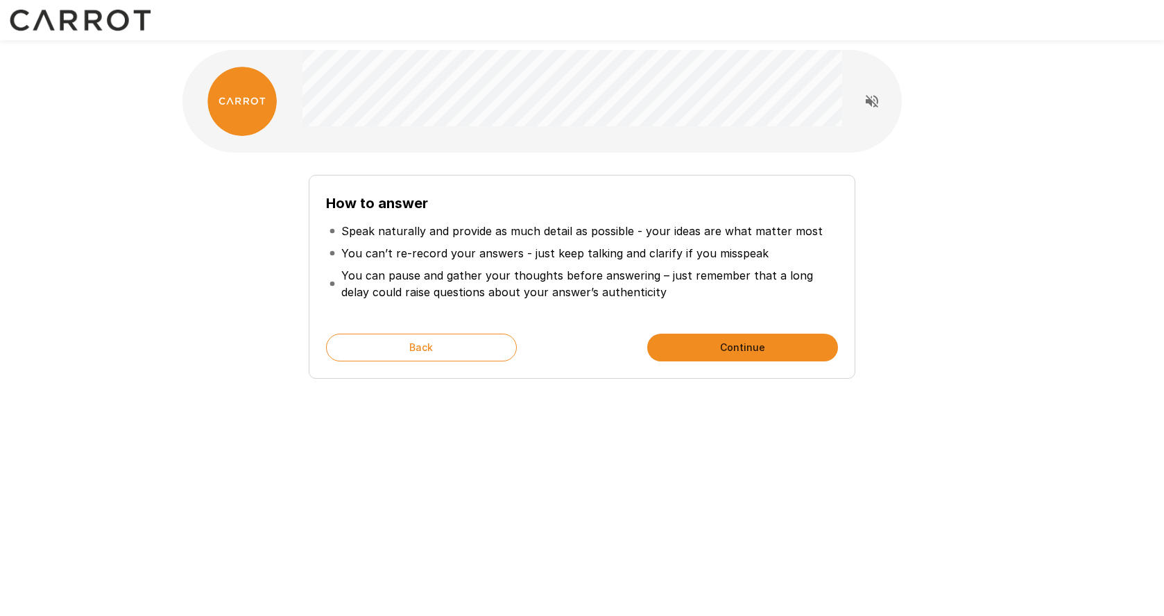 Image resolution: width=1164 pixels, height=616 pixels. What do you see at coordinates (582, 231) in the screenshot?
I see `p: Speak naturally and provide as much detail as possible - your ideas are what matter most` at bounding box center [582, 231].